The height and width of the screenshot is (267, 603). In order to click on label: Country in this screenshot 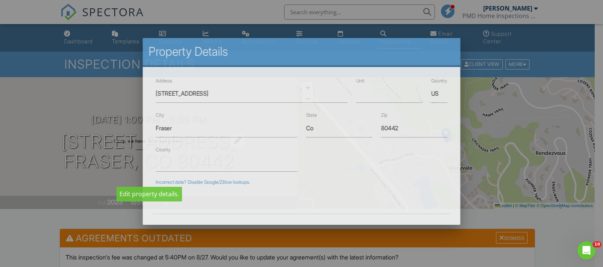, I will do `click(439, 81)`.